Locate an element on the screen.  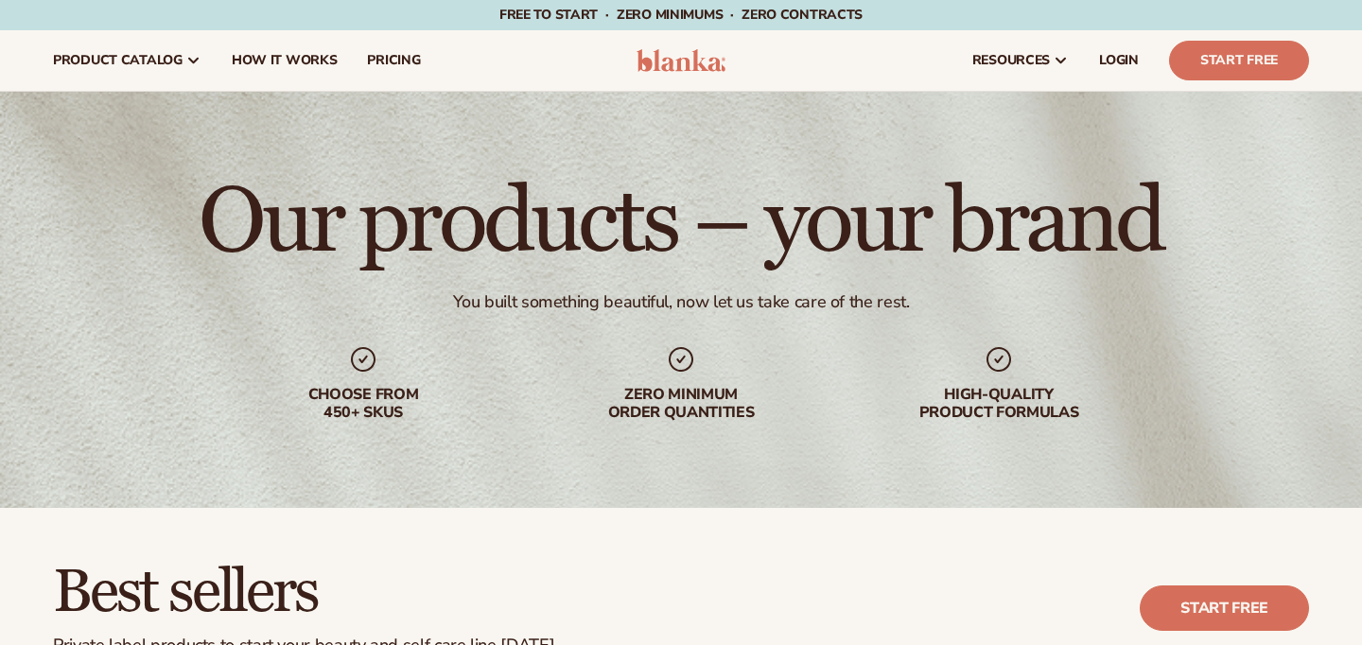
a: logo is located at coordinates (681, 61).